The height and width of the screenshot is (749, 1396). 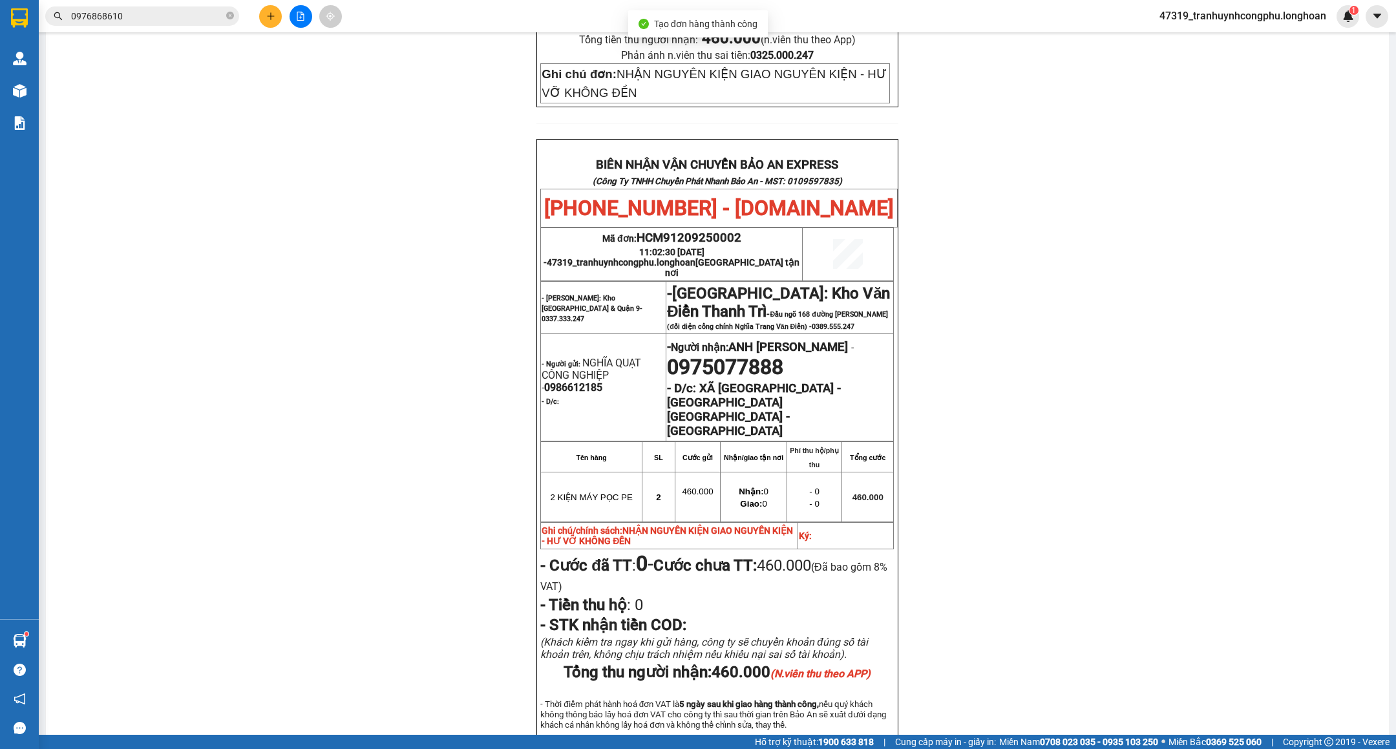 I want to click on span: 0337.333.247, so click(x=563, y=319).